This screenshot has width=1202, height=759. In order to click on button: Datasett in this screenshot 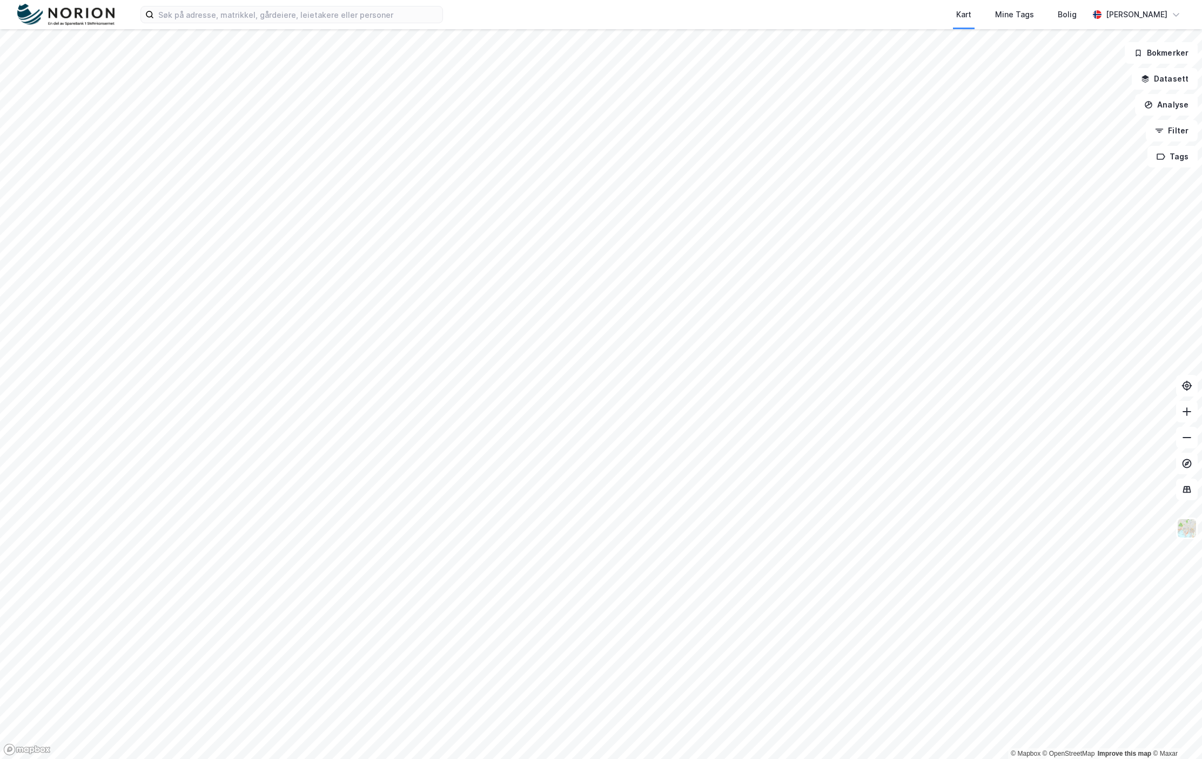, I will do `click(1165, 79)`.